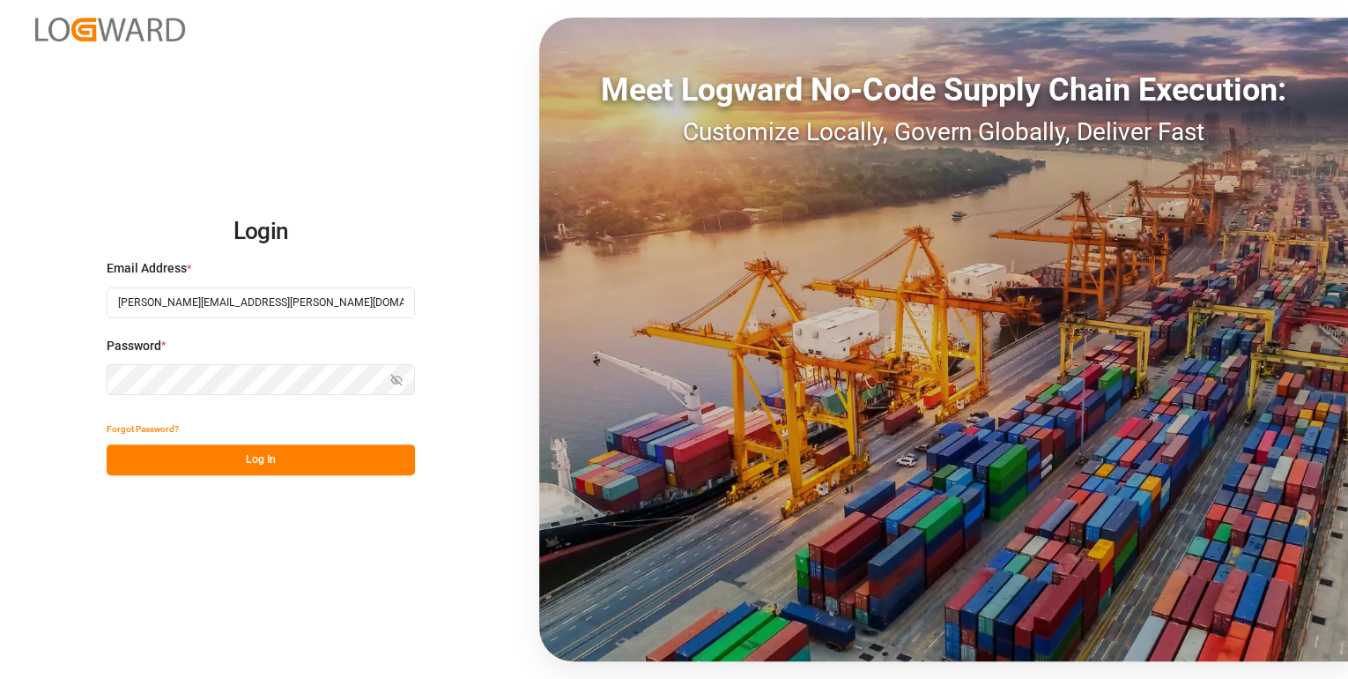 The image size is (1348, 679). Describe the element at coordinates (146, 268) in the screenshot. I see `span: Email Address` at that location.